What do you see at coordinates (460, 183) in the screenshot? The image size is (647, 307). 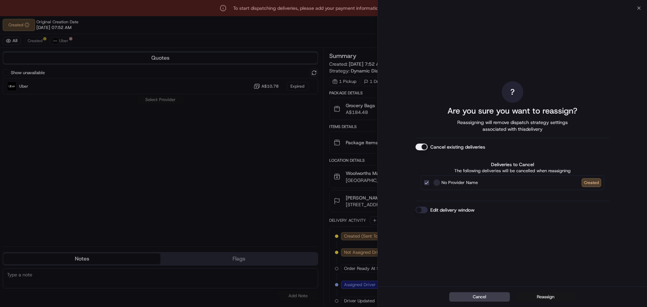 I see `span: No Provider Name` at bounding box center [460, 183].